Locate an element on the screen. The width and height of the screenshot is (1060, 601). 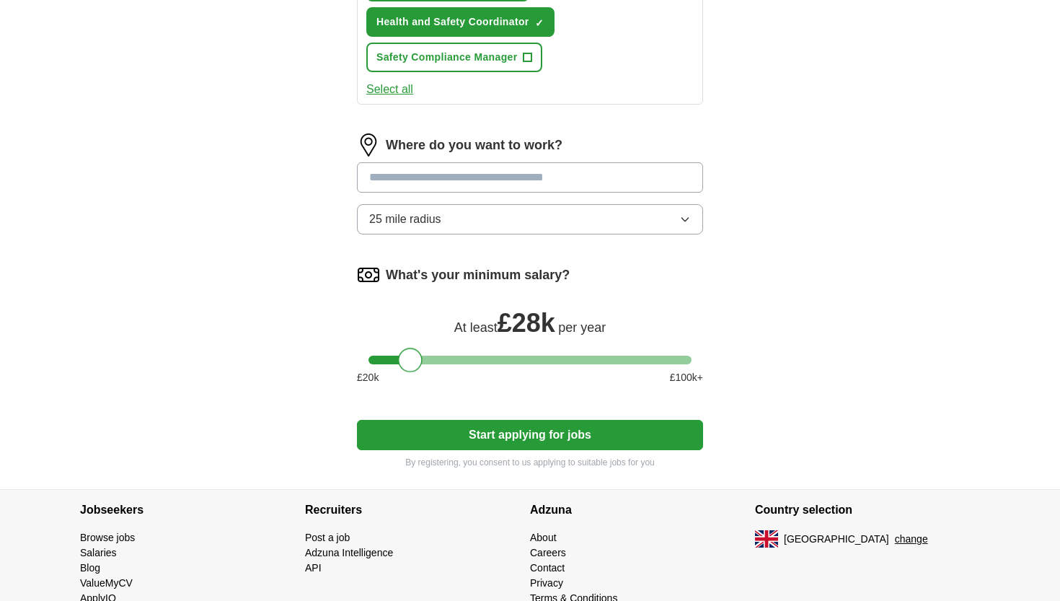
img: salary.png is located at coordinates (368, 275).